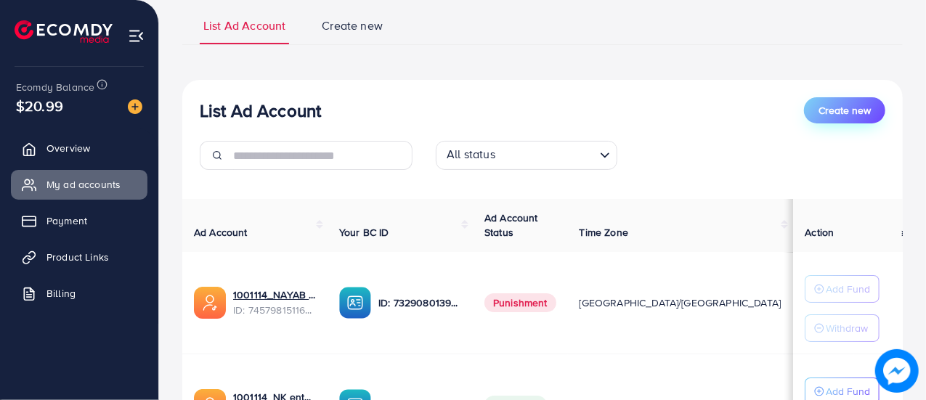 Image resolution: width=926 pixels, height=400 pixels. Describe the element at coordinates (420, 303) in the screenshot. I see `p: ID: 7329080139730534401` at that location.